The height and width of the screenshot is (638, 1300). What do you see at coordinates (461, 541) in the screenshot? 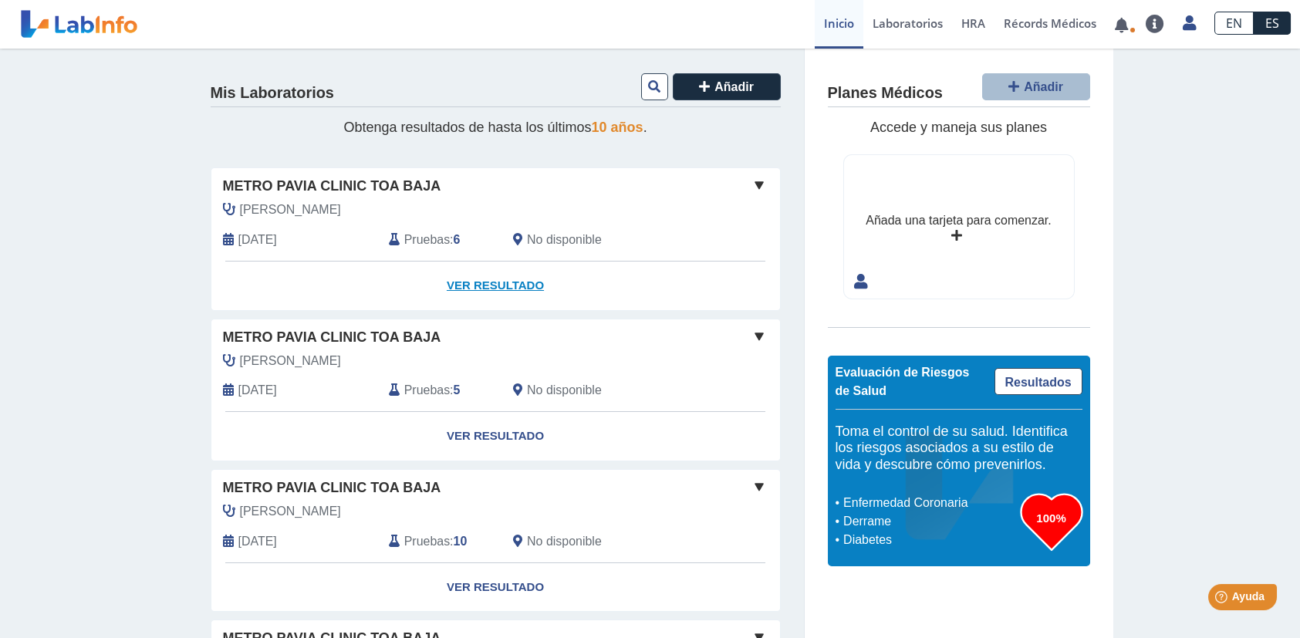
I see `b: 10` at bounding box center [461, 541].